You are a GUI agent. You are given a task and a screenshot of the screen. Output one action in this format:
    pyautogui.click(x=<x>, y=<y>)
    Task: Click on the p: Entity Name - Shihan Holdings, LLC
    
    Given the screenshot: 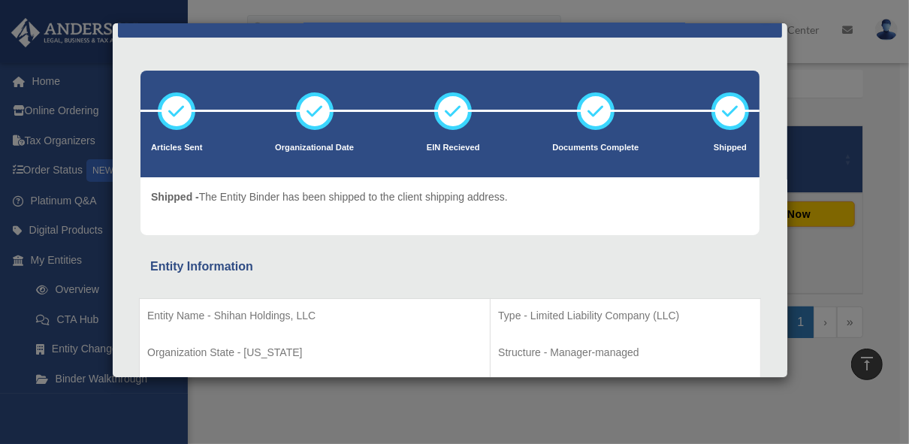 What is the action you would take?
    pyautogui.click(x=315, y=315)
    